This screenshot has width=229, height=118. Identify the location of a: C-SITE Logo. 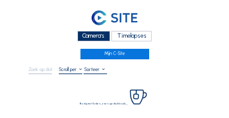
(115, 19).